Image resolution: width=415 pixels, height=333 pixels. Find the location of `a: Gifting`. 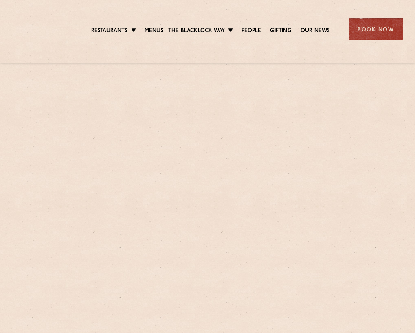

a: Gifting is located at coordinates (280, 31).